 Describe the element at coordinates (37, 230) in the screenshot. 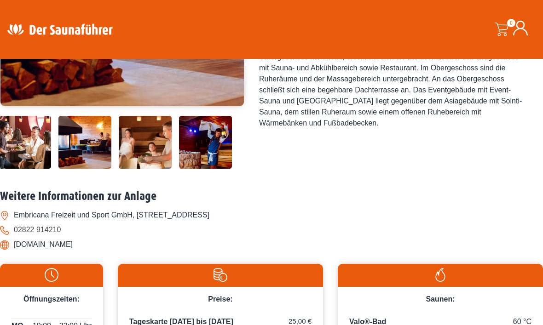

I see `a: 02822 914210` at that location.